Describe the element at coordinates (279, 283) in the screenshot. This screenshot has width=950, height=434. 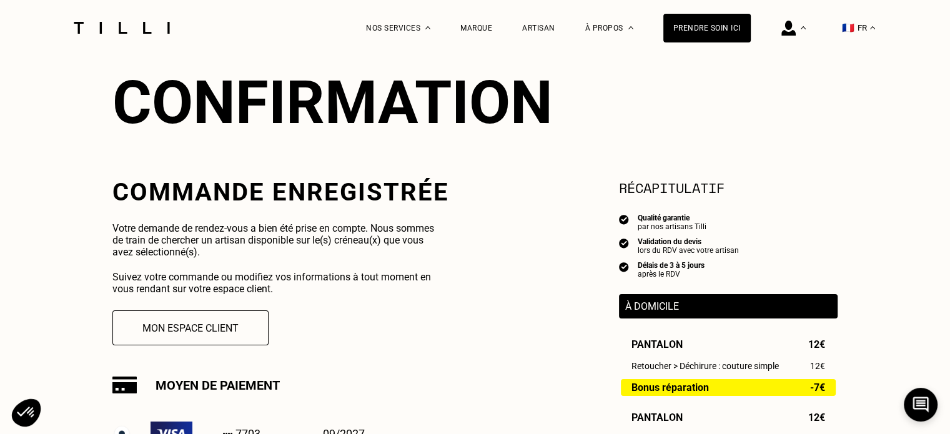
I see `p: Suivez votre commande ou modifiez vos informations à tout moment en vous rendant sur votre espace...` at that location.